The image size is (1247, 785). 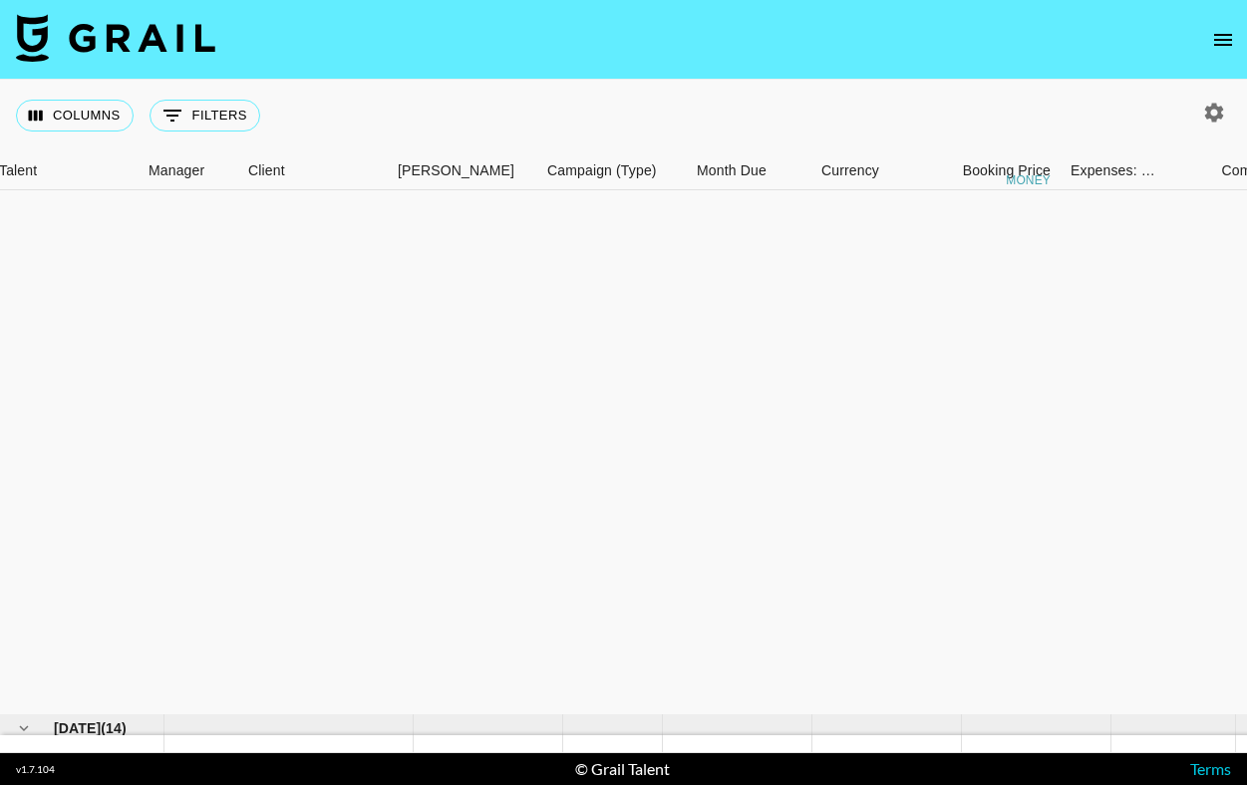 What do you see at coordinates (1223, 40) in the screenshot?
I see `button: open drawer` at bounding box center [1223, 40].